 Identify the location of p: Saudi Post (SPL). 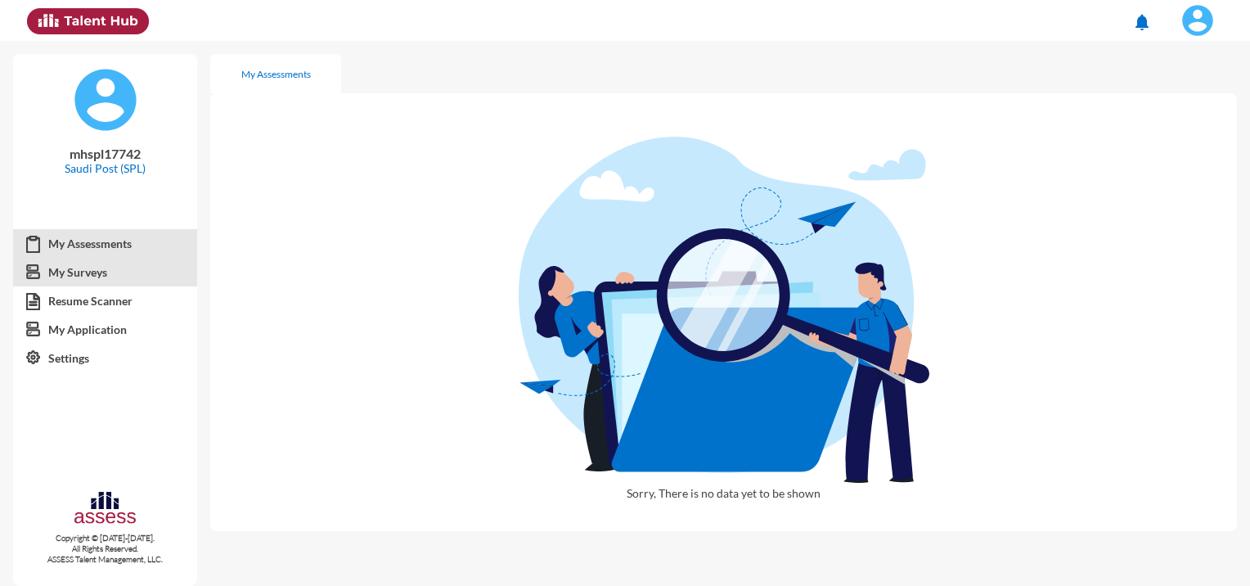
(105, 168).